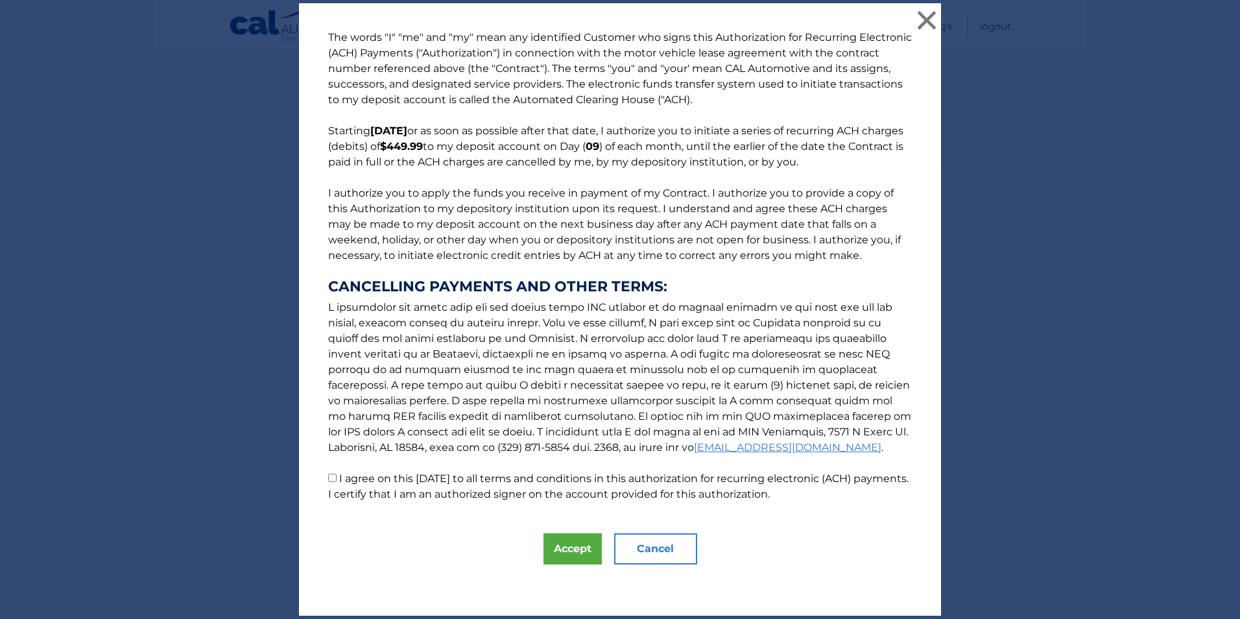 This screenshot has height=619, width=1240. Describe the element at coordinates (620, 287) in the screenshot. I see `strong: CANCELLING PAYMENTS AND OTHER TERMS:` at that location.